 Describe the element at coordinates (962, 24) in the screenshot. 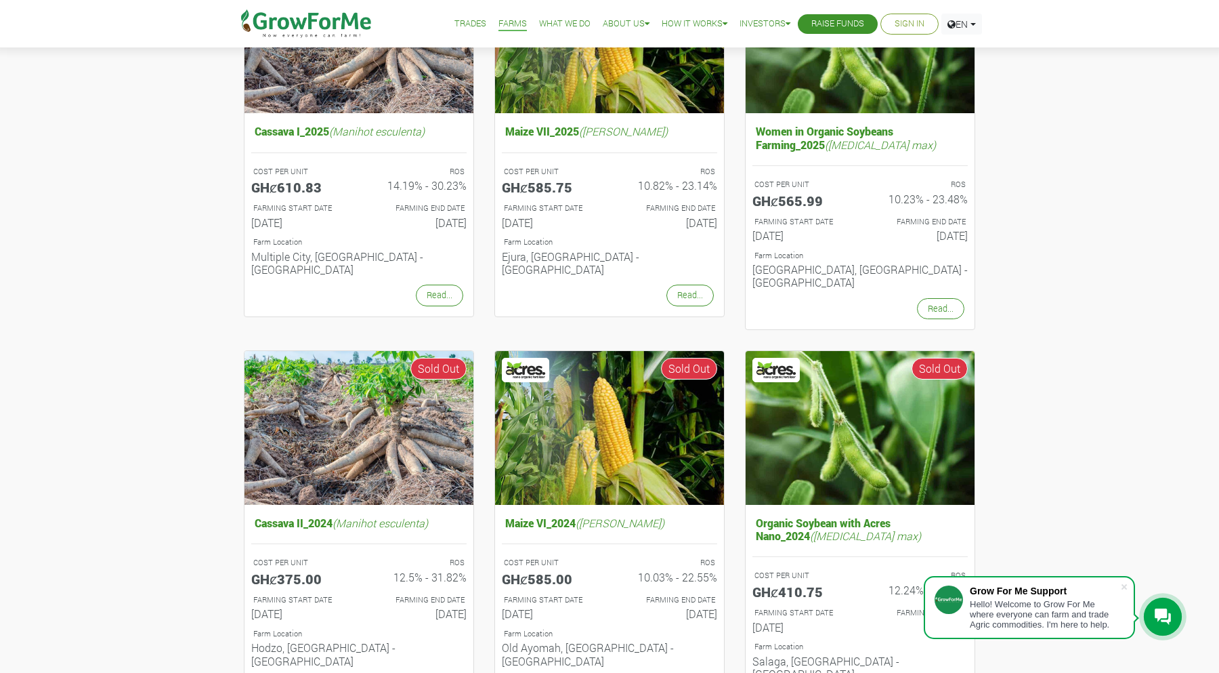

I see `a: EN` at that location.